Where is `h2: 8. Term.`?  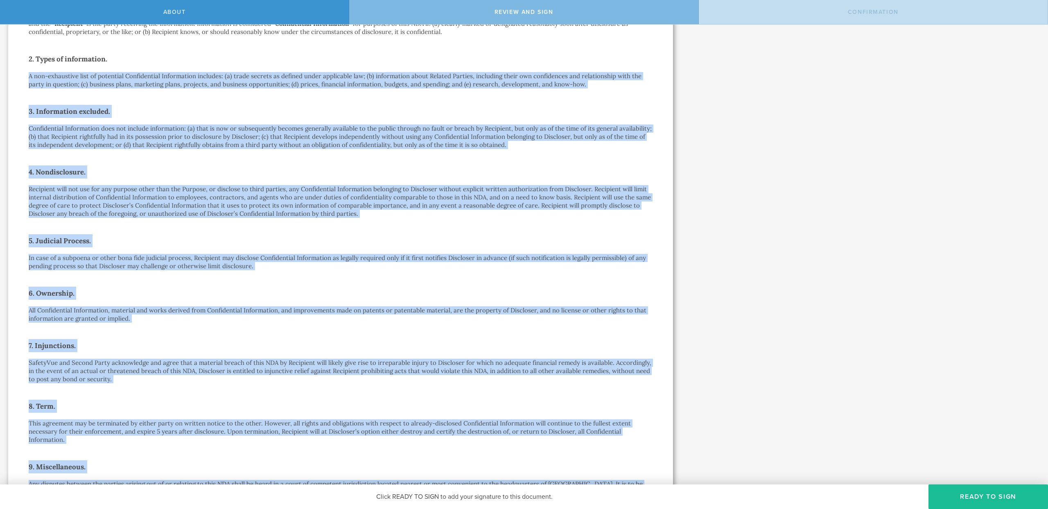 h2: 8. Term. is located at coordinates (341, 406).